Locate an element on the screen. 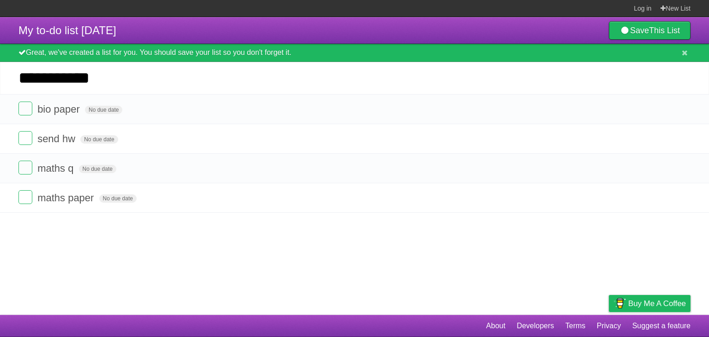  span: send hw is located at coordinates (57, 138).